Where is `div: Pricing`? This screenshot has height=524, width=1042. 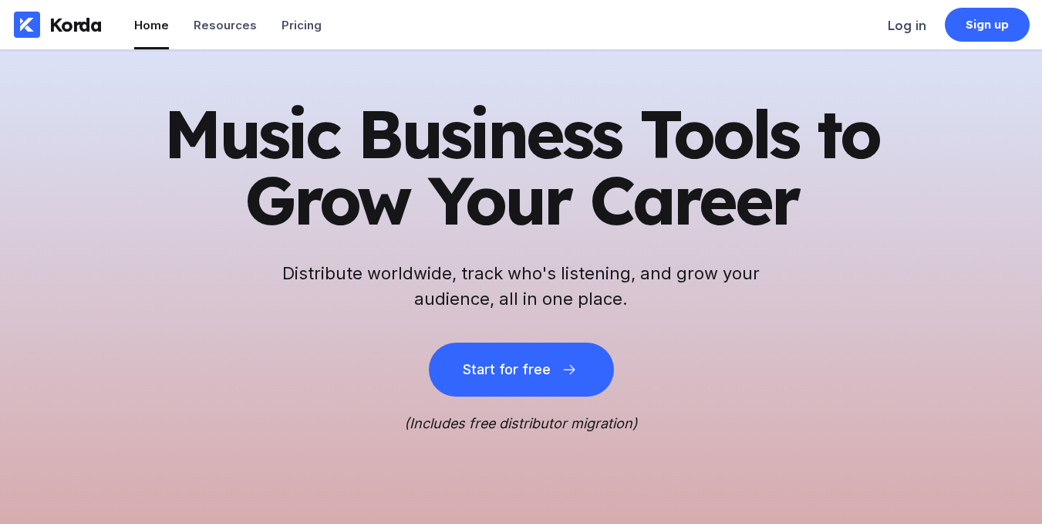
div: Pricing is located at coordinates (302, 25).